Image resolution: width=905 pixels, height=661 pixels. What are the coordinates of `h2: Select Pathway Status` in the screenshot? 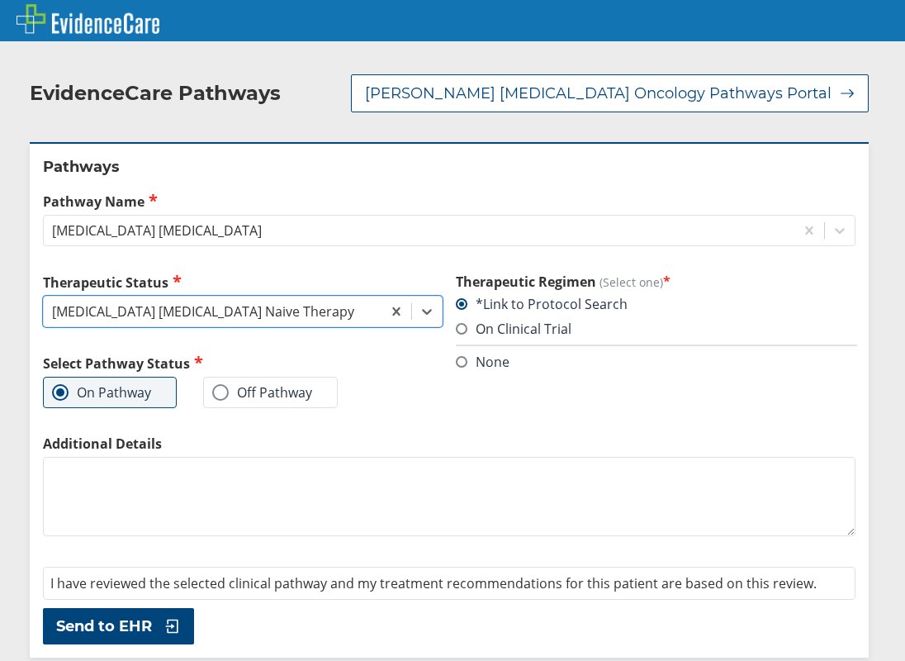 It's located at (243, 362).